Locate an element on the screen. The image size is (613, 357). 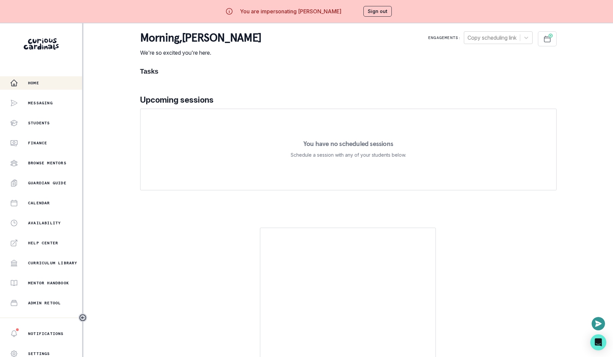
p: Availability is located at coordinates (44, 223).